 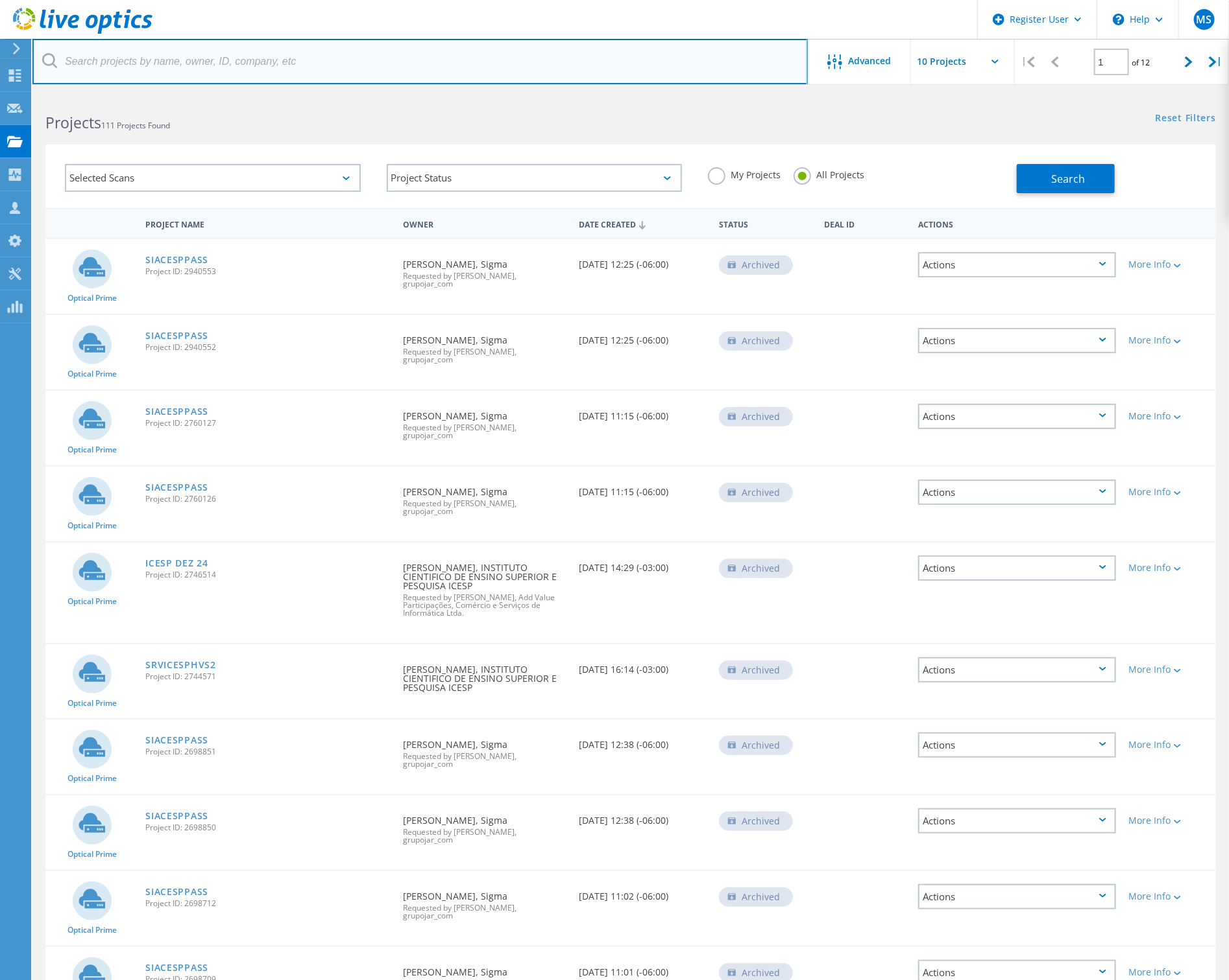 I want to click on span: Project ID: 2698851, so click(x=267, y=752).